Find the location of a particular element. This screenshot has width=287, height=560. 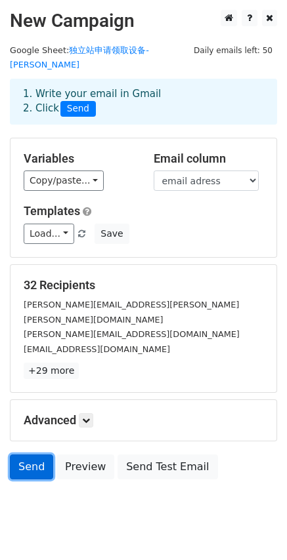

a: Daily emails left: 50 is located at coordinates (233, 50).